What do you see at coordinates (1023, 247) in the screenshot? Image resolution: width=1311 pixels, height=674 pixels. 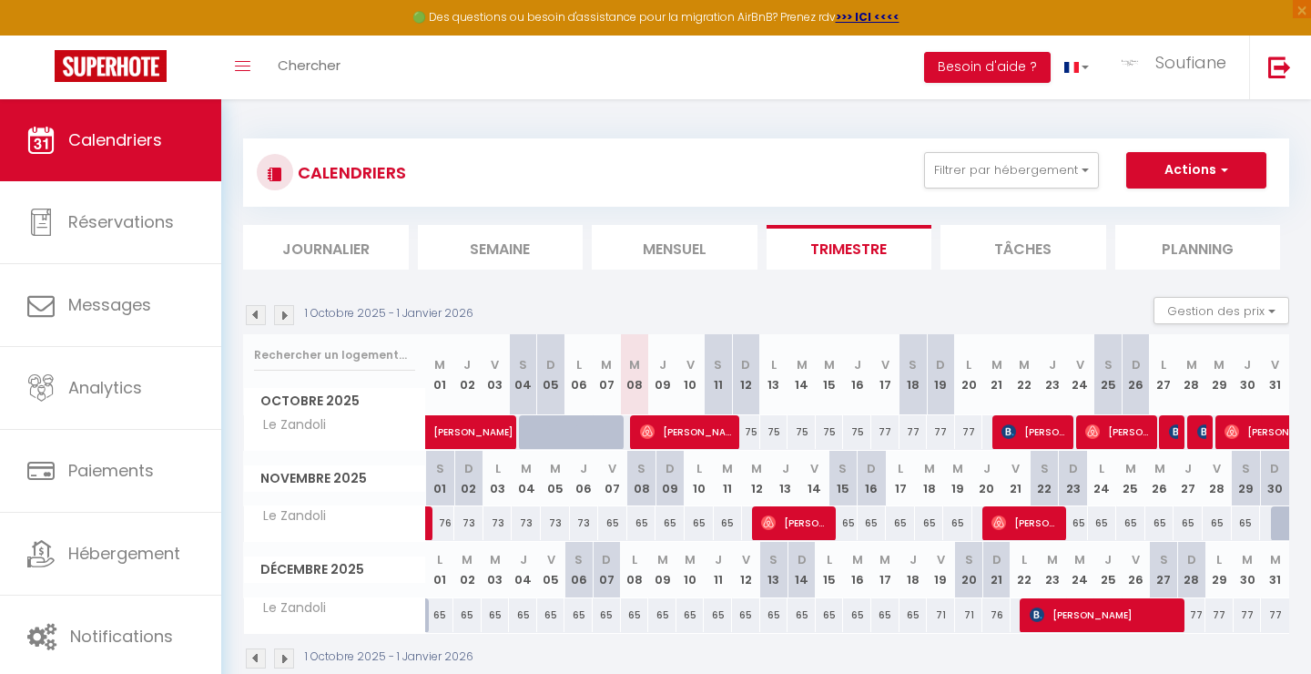 I see `li: Tâches` at bounding box center [1023, 247].